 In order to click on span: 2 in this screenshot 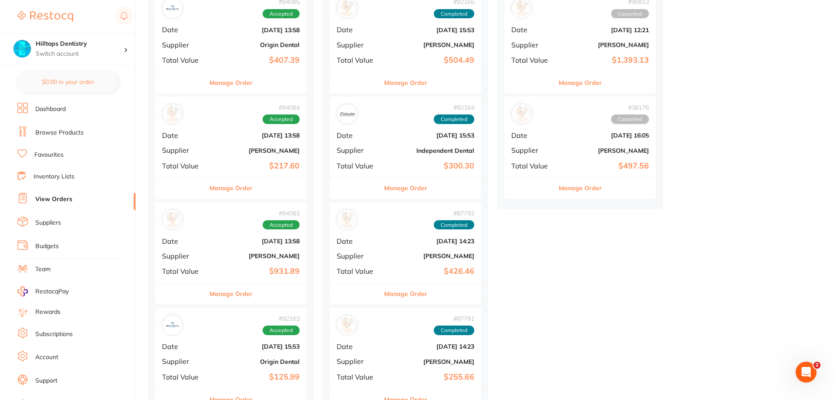, I will do `click(817, 365)`.